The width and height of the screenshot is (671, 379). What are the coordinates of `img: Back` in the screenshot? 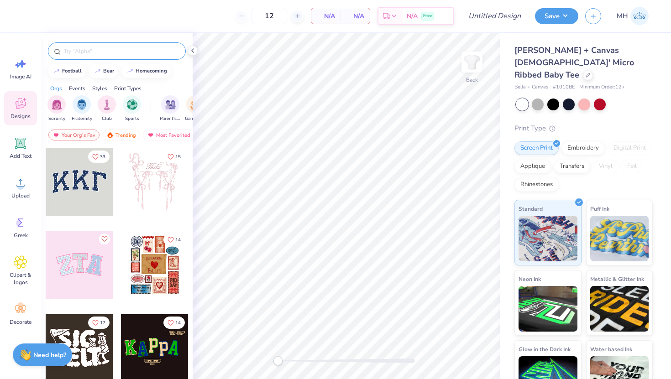 It's located at (472, 62).